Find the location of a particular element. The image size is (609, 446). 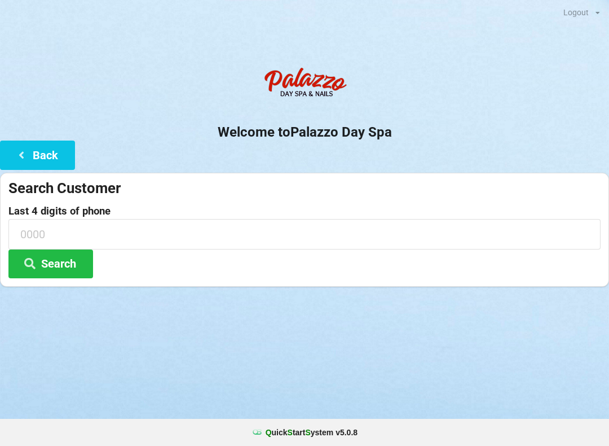

div: Search Customer is located at coordinates (305, 188).